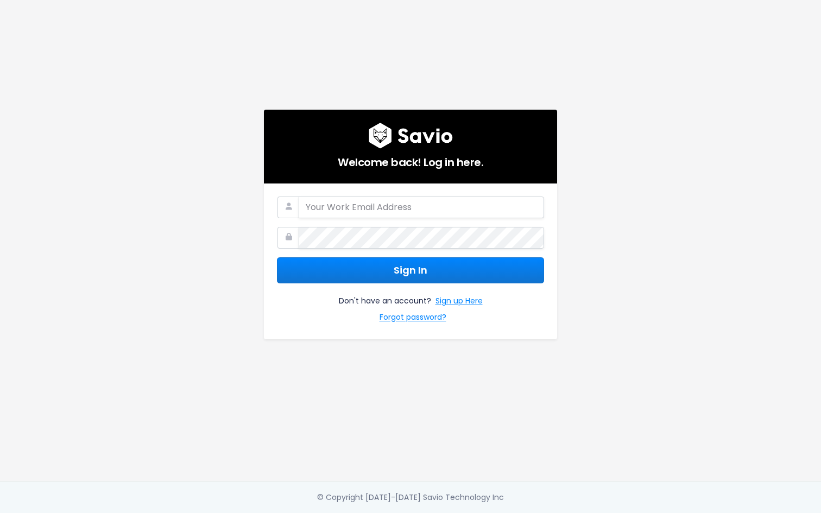 This screenshot has width=821, height=513. I want to click on button: Sign In, so click(410, 270).